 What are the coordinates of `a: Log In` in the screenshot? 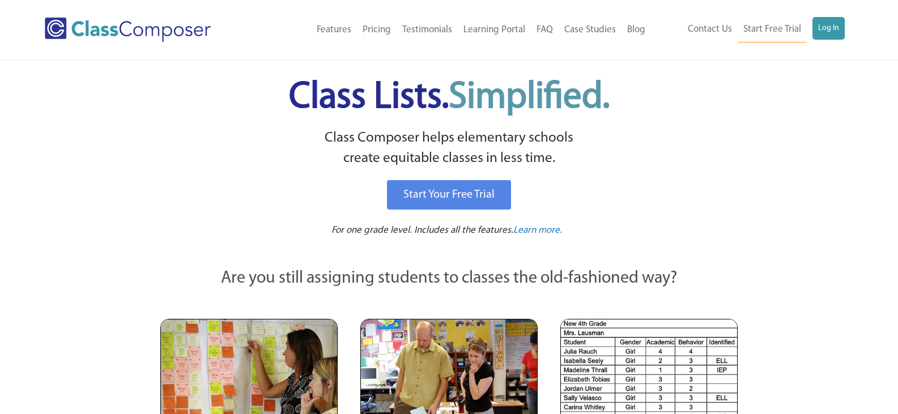 It's located at (828, 28).